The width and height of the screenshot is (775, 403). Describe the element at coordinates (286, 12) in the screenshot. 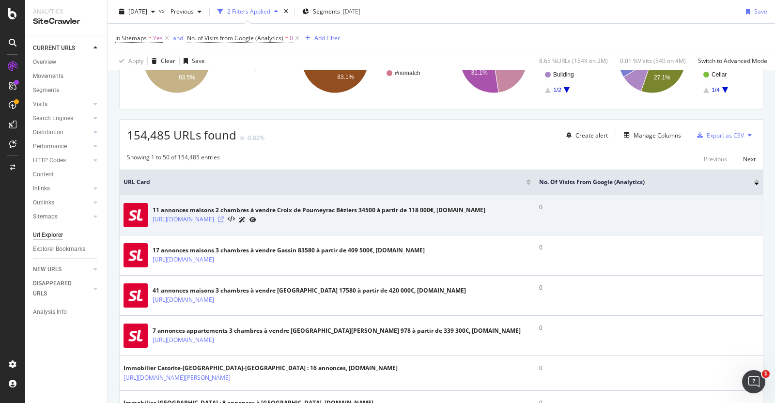

I see `div: times` at that location.